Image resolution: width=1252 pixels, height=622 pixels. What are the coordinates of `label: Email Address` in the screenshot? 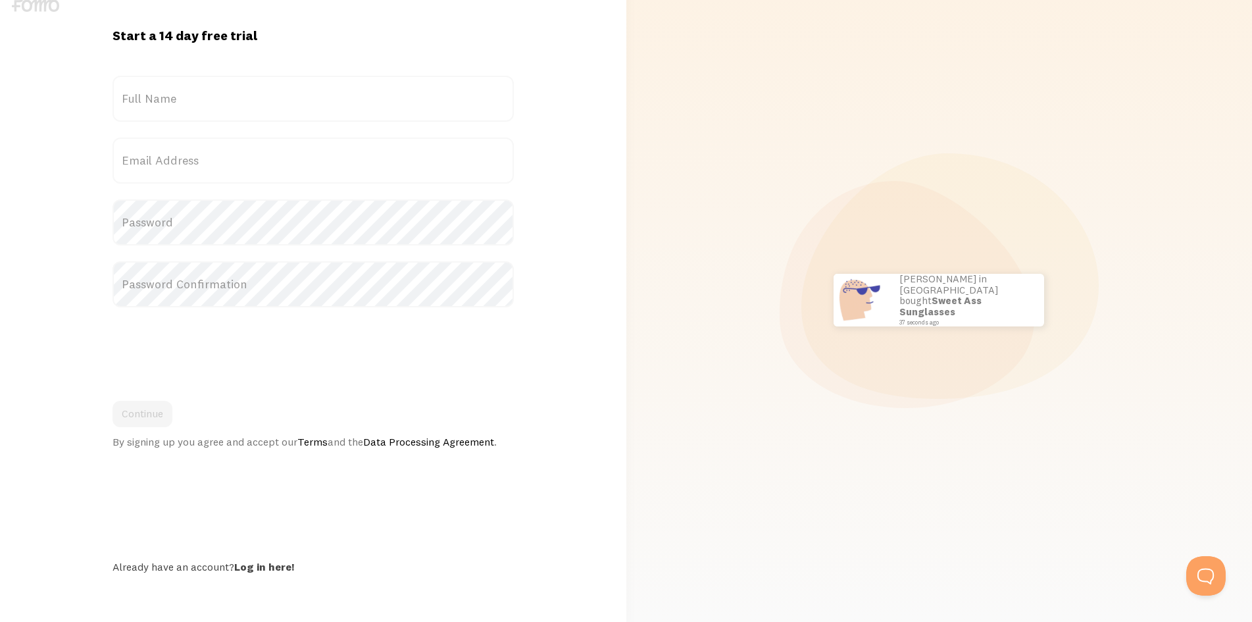 It's located at (313, 161).